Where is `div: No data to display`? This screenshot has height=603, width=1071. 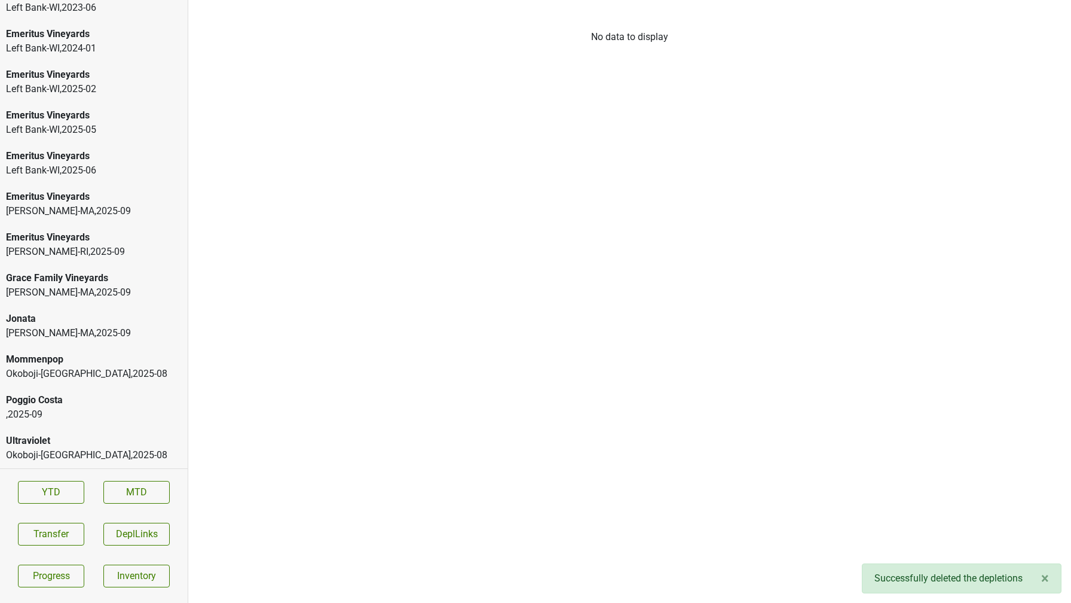 div: No data to display is located at coordinates (629, 37).